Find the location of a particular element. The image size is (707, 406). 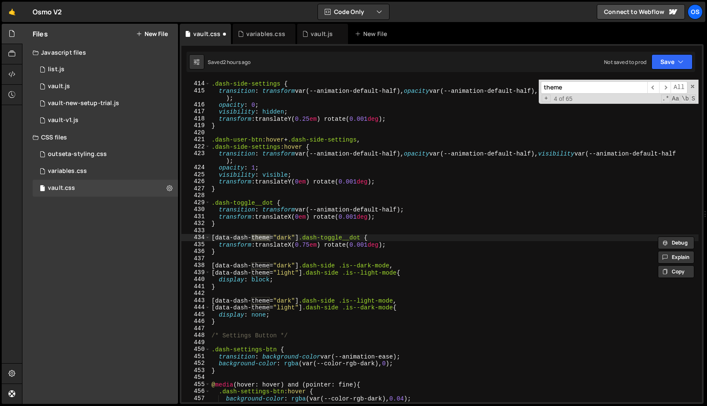

input: Search for is located at coordinates (594, 87).